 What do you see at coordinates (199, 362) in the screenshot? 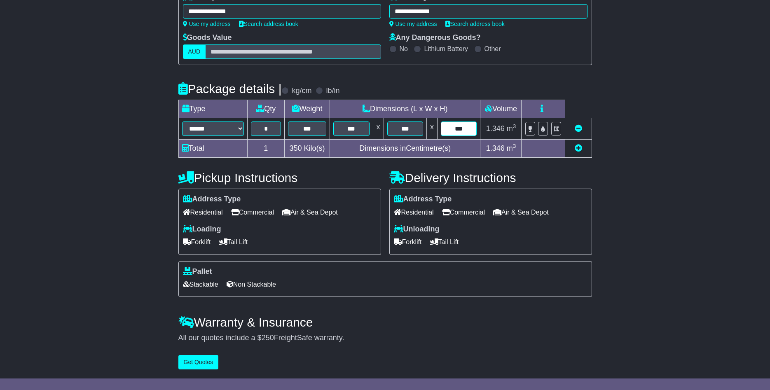
I see `button: Get Quotes` at bounding box center [199, 362].